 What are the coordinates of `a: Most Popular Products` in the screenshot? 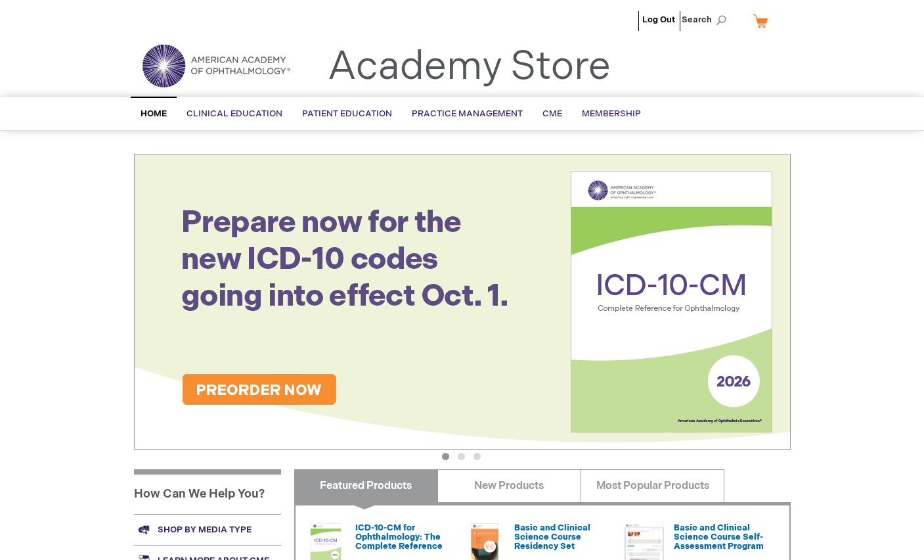 It's located at (652, 486).